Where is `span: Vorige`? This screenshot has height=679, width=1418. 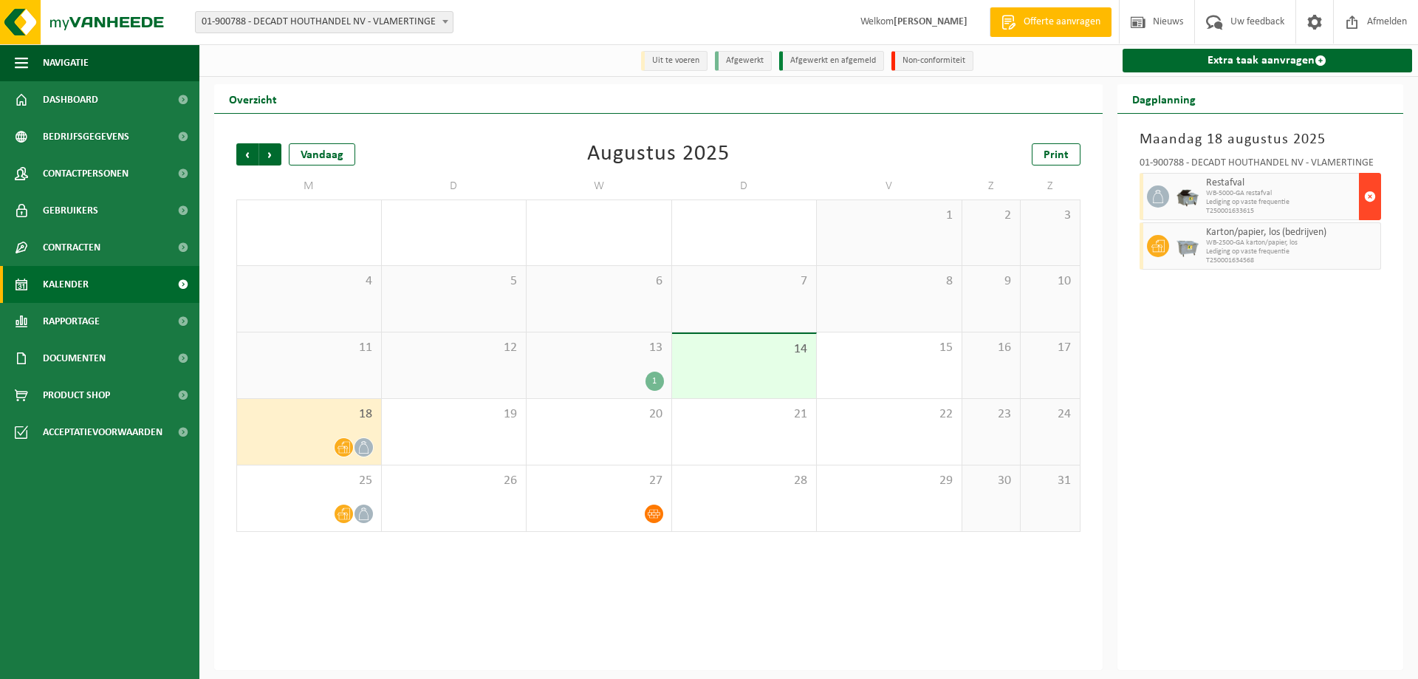 span: Vorige is located at coordinates (247, 154).